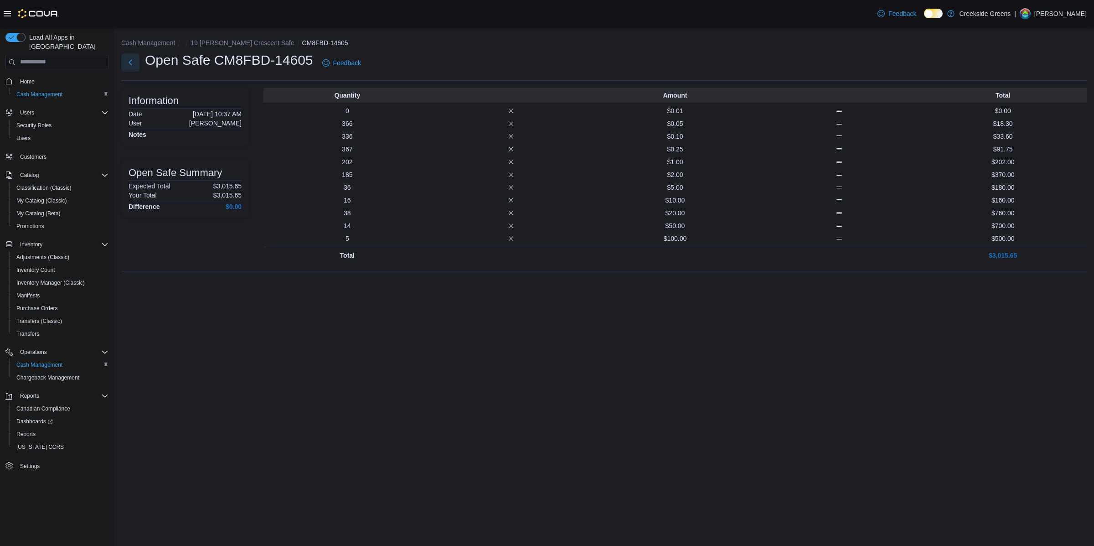  What do you see at coordinates (61, 226) in the screenshot?
I see `button: Promotions` at bounding box center [61, 226].